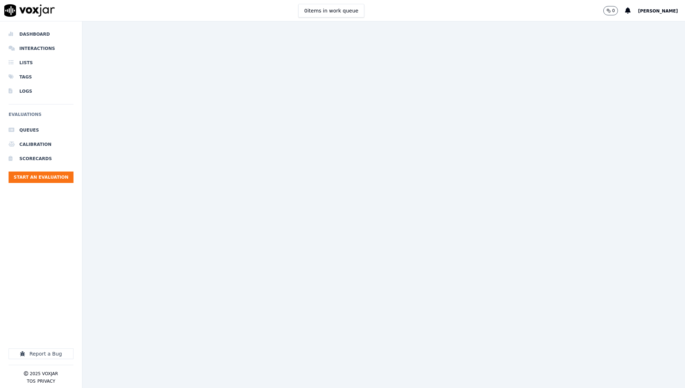 The height and width of the screenshot is (388, 685). What do you see at coordinates (41, 91) in the screenshot?
I see `a: Logs` at bounding box center [41, 91].